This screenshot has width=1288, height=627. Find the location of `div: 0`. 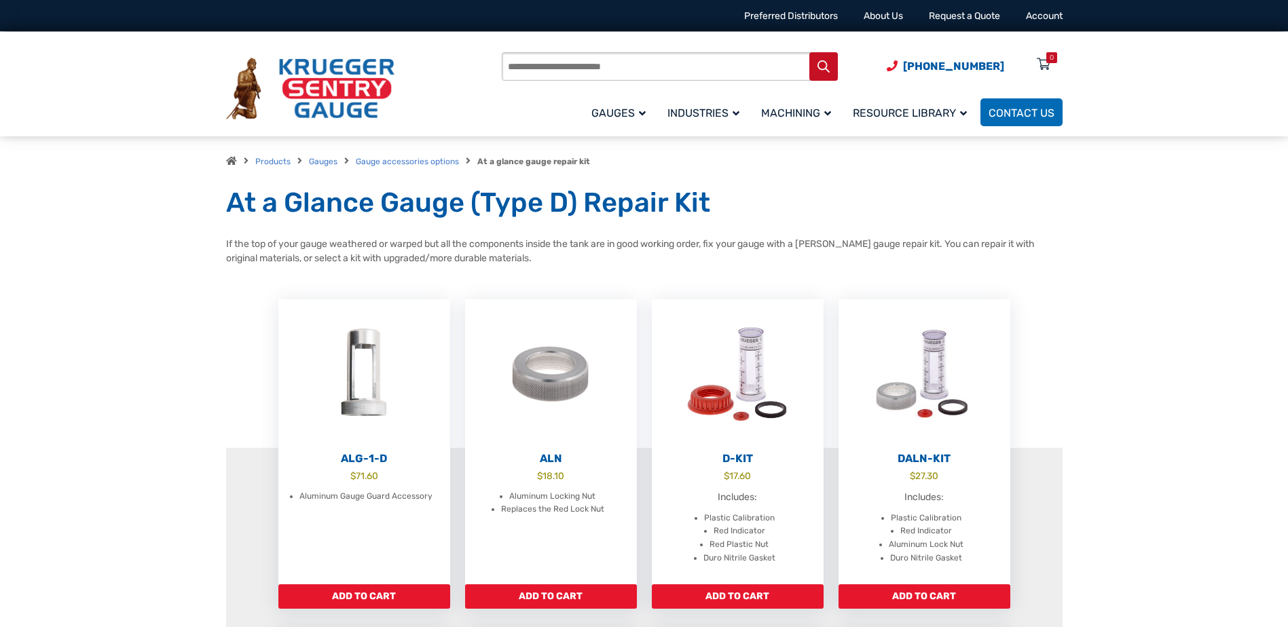

div: 0 is located at coordinates (1051, 58).